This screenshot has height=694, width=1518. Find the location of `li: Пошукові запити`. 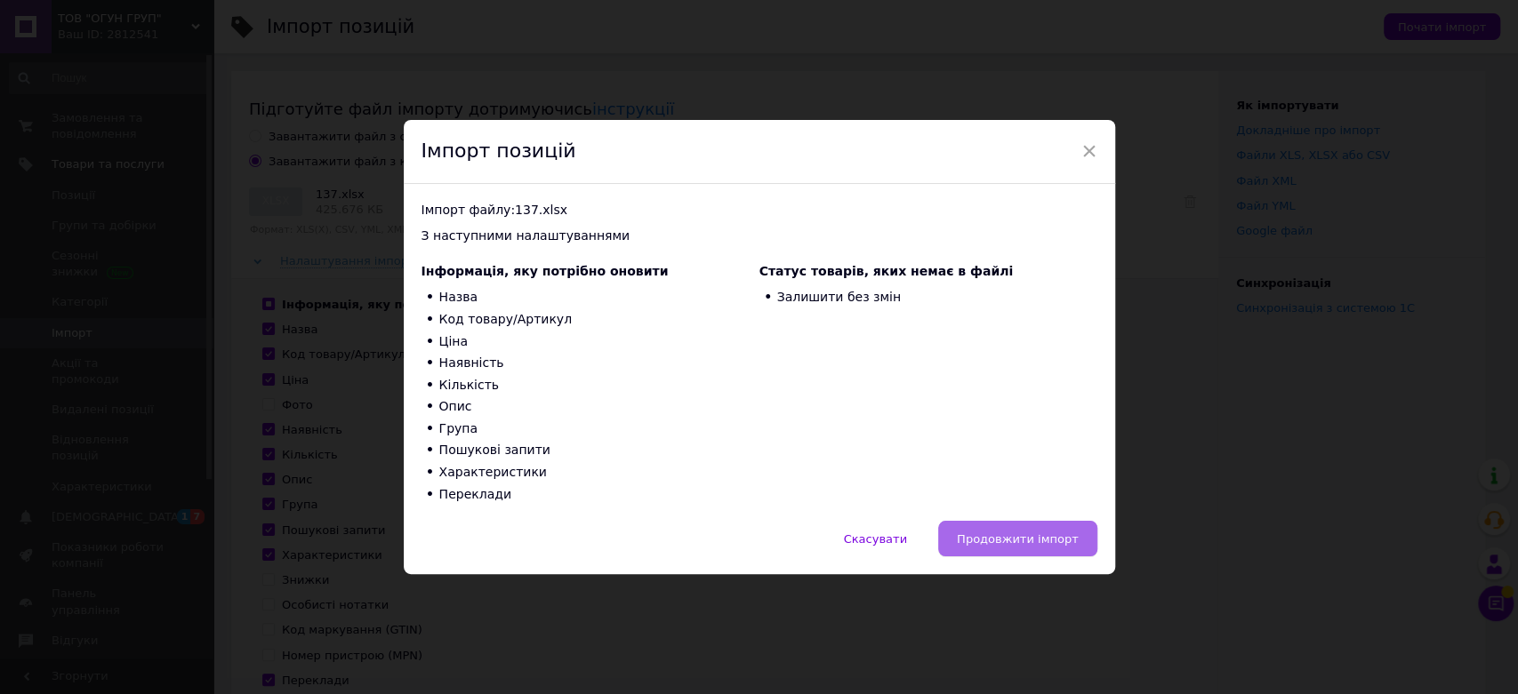

li: Пошукові запити is located at coordinates (590, 451).